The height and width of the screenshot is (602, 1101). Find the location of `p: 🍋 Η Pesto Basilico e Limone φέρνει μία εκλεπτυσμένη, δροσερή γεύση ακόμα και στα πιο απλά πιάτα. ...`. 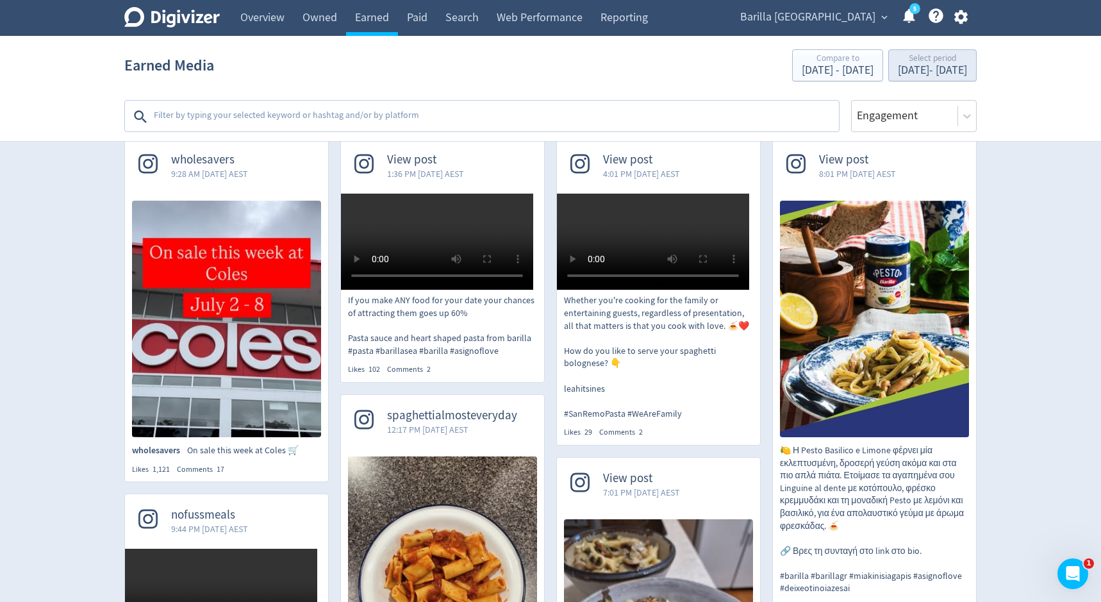

p: 🍋 Η Pesto Basilico e Limone φέρνει μία εκλεπτυσμένη, δροσερή γεύση ακόμα και στα πιο απλά πιάτα. ... is located at coordinates (874, 519).